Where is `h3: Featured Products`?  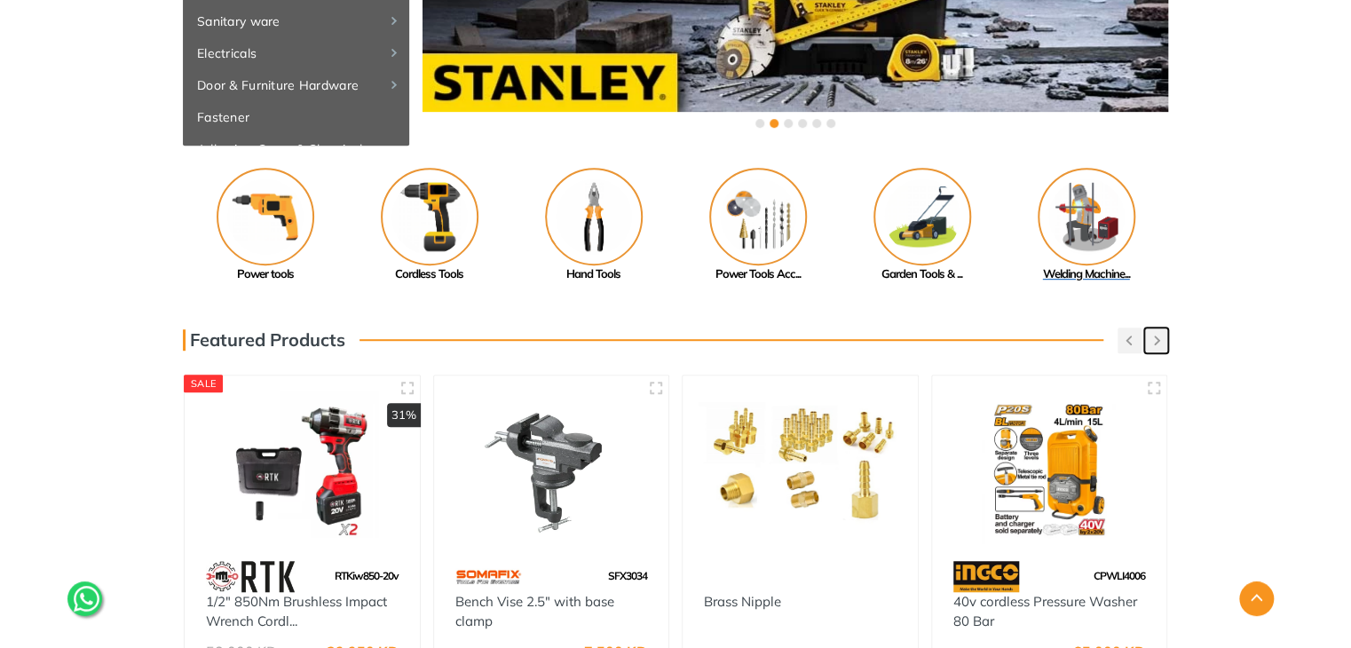
h3: Featured Products is located at coordinates (264, 340).